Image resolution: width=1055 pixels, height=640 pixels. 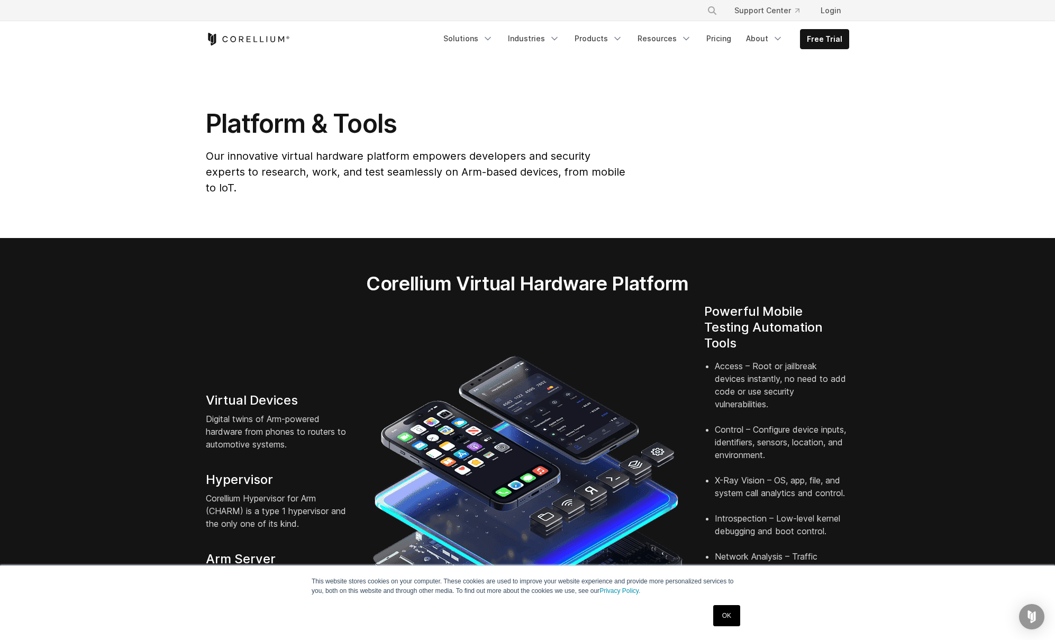 What do you see at coordinates (664, 39) in the screenshot?
I see `a: Resources` at bounding box center [664, 39].